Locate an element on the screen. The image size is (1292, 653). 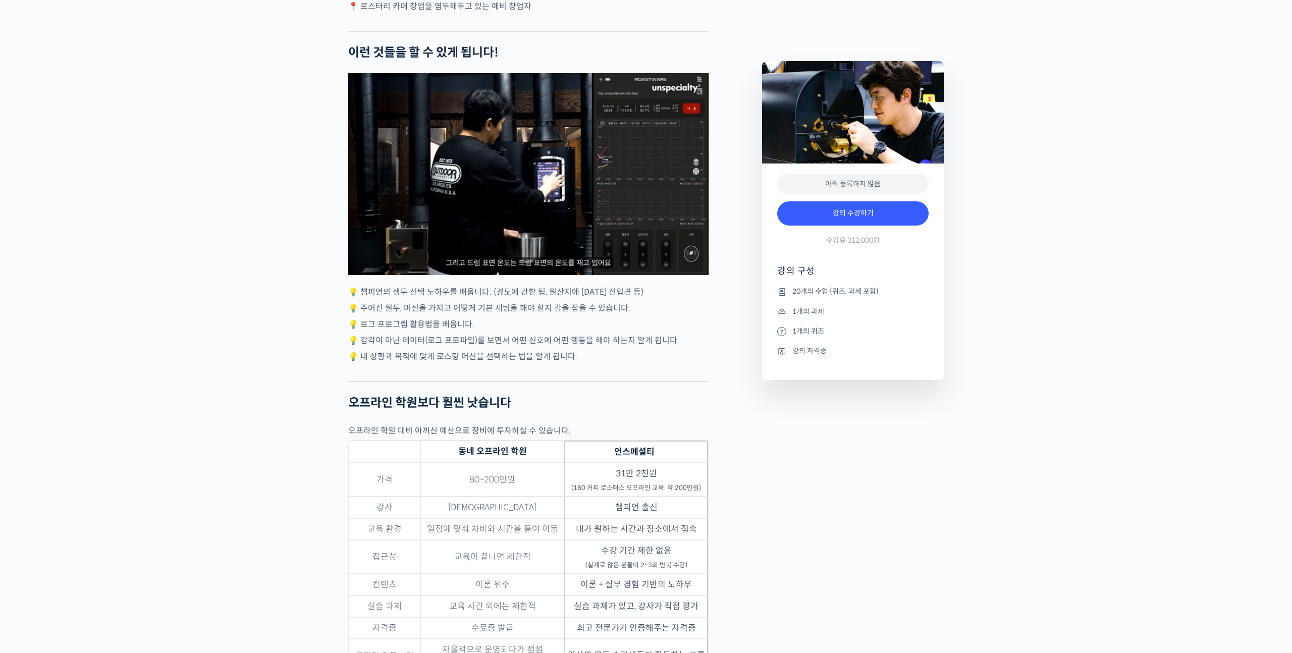
td: 실습 과제가 있고, 강사가 직접 평가 is located at coordinates (636, 606).